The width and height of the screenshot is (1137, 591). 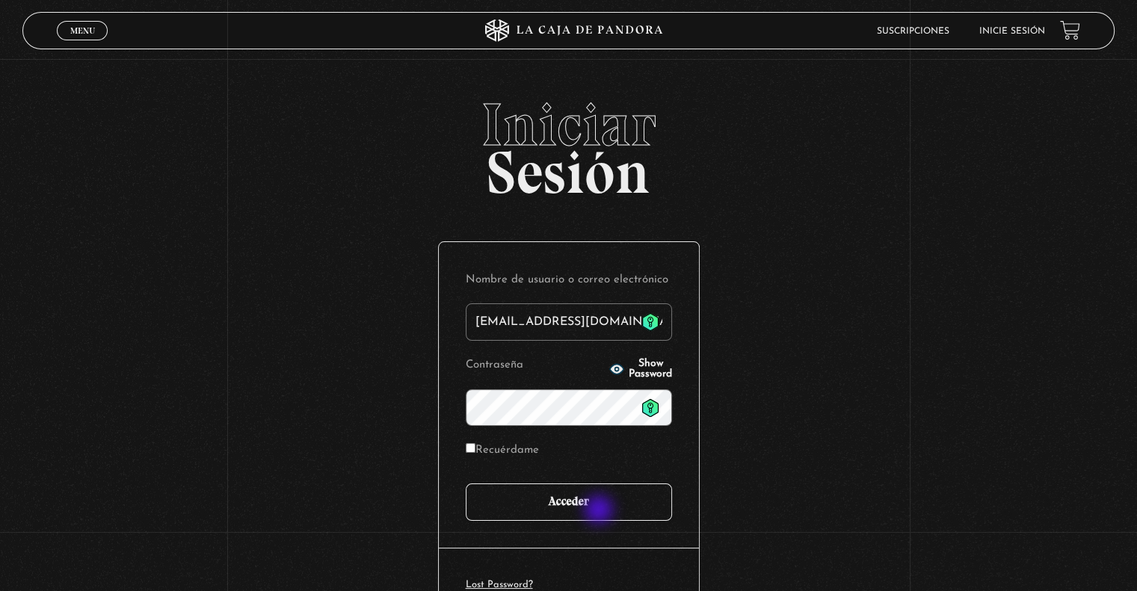 I want to click on span: Show Password, so click(x=650, y=369).